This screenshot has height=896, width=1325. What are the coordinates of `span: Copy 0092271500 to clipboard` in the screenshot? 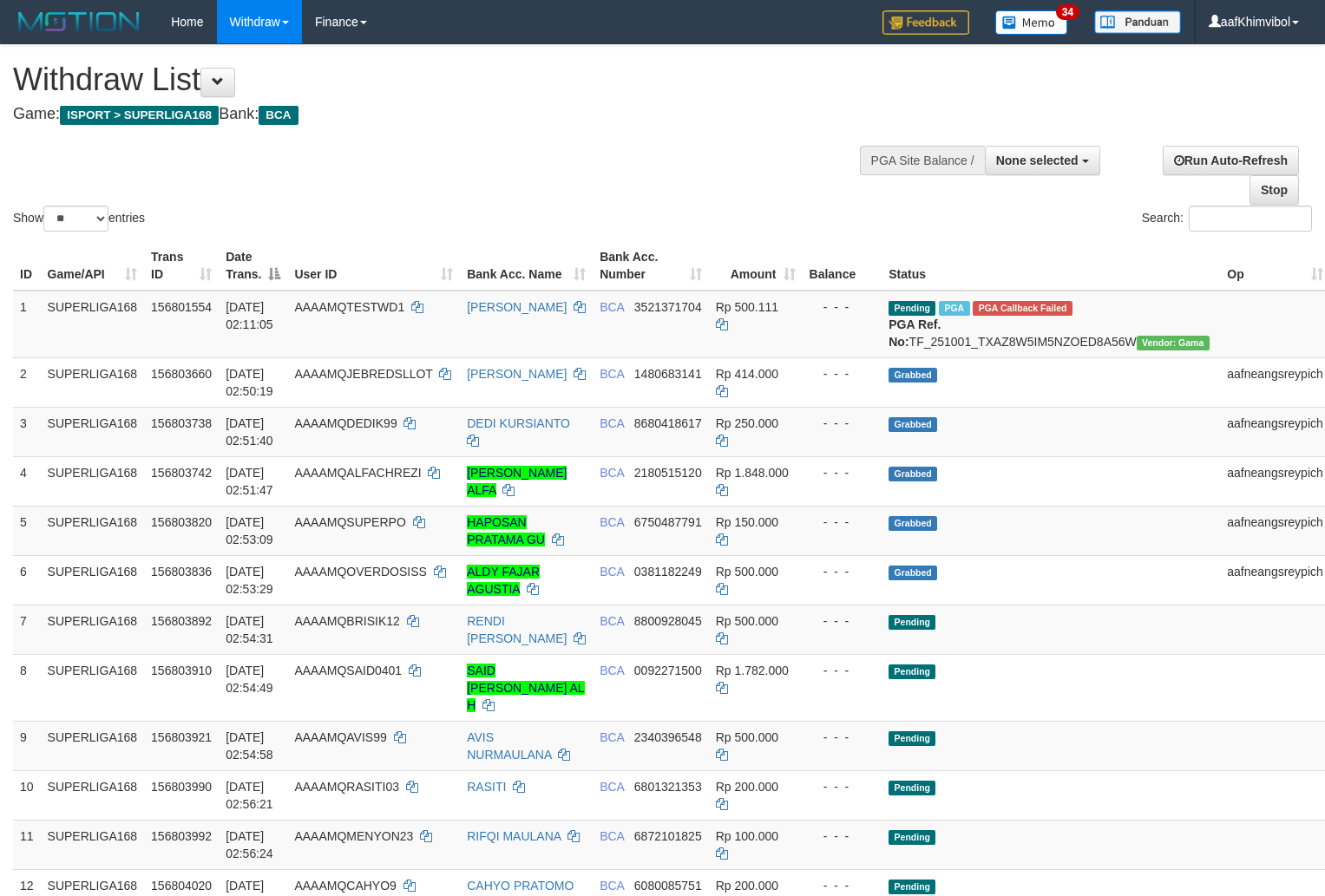 It's located at (668, 671).